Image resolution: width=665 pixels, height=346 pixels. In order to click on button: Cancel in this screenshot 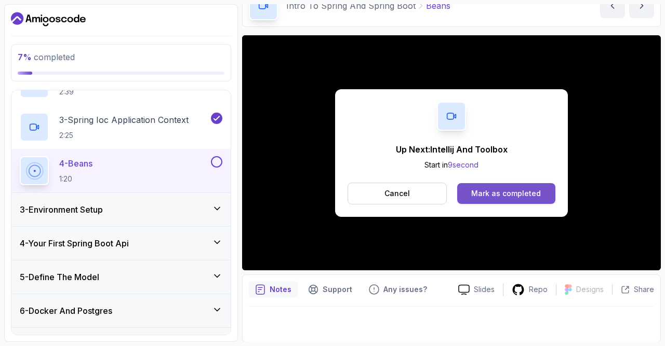, I will do `click(397, 194)`.